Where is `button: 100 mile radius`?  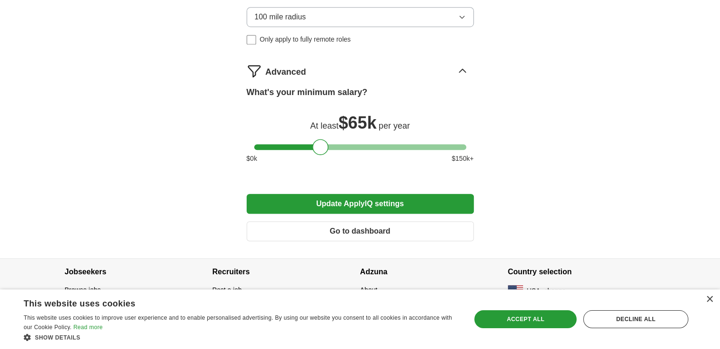
button: 100 mile radius is located at coordinates (360, 17).